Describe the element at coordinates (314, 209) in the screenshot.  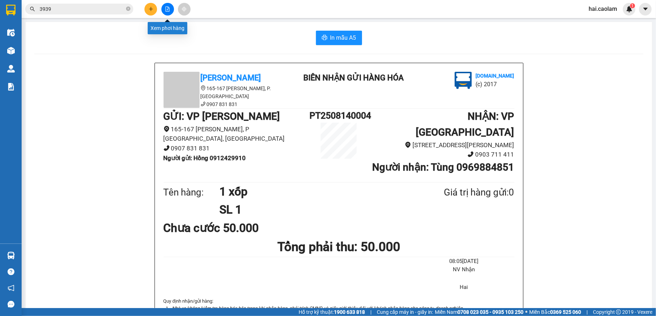
I see `h1: SL 1` at that location.